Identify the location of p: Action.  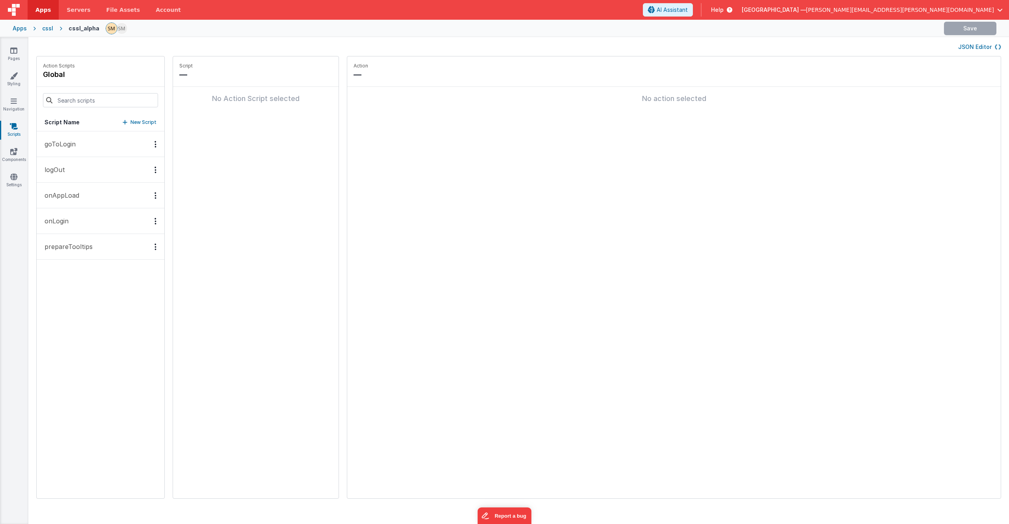
(674, 66).